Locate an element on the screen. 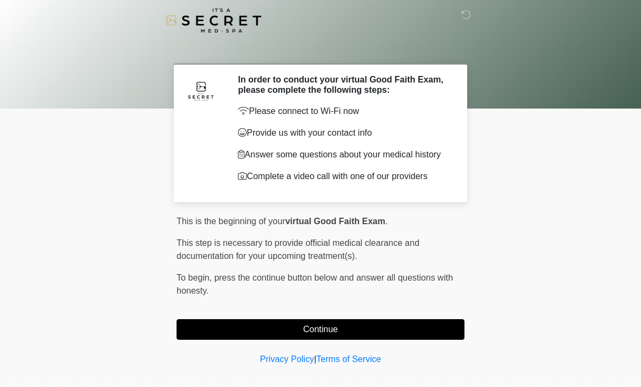 This screenshot has height=387, width=641. p: Provide us with your contact info is located at coordinates (343, 133).